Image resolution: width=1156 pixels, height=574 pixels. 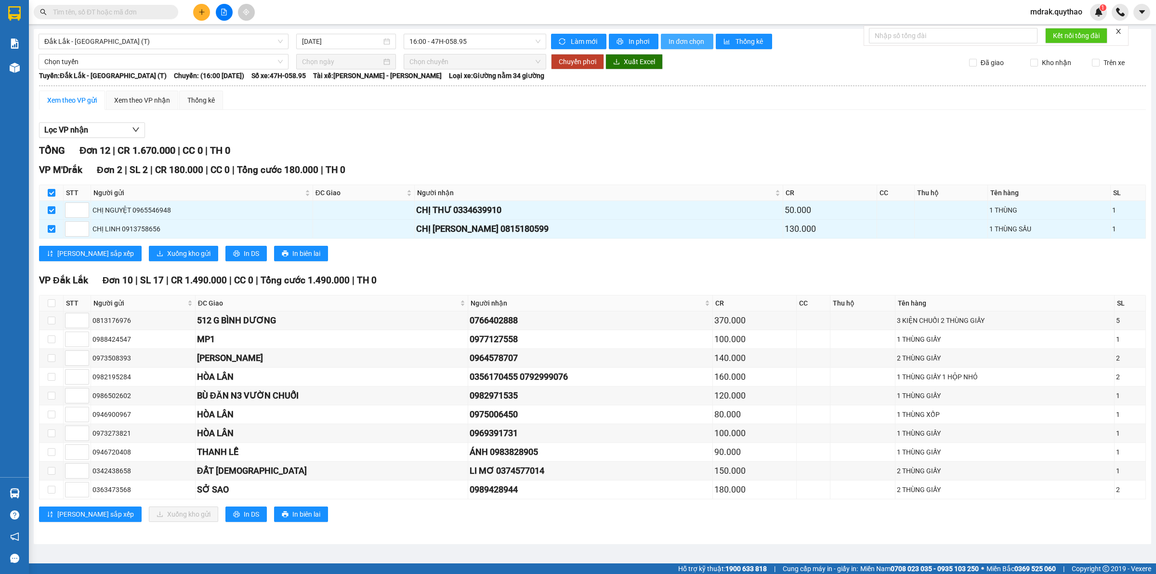 What do you see at coordinates (331, 320) in the screenshot?
I see `div: 512 G BÌNH DƯƠNG` at bounding box center [331, 320].